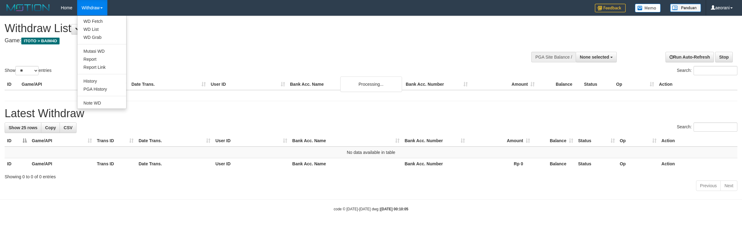 The height and width of the screenshot is (227, 742). I want to click on a: Report, so click(102, 59).